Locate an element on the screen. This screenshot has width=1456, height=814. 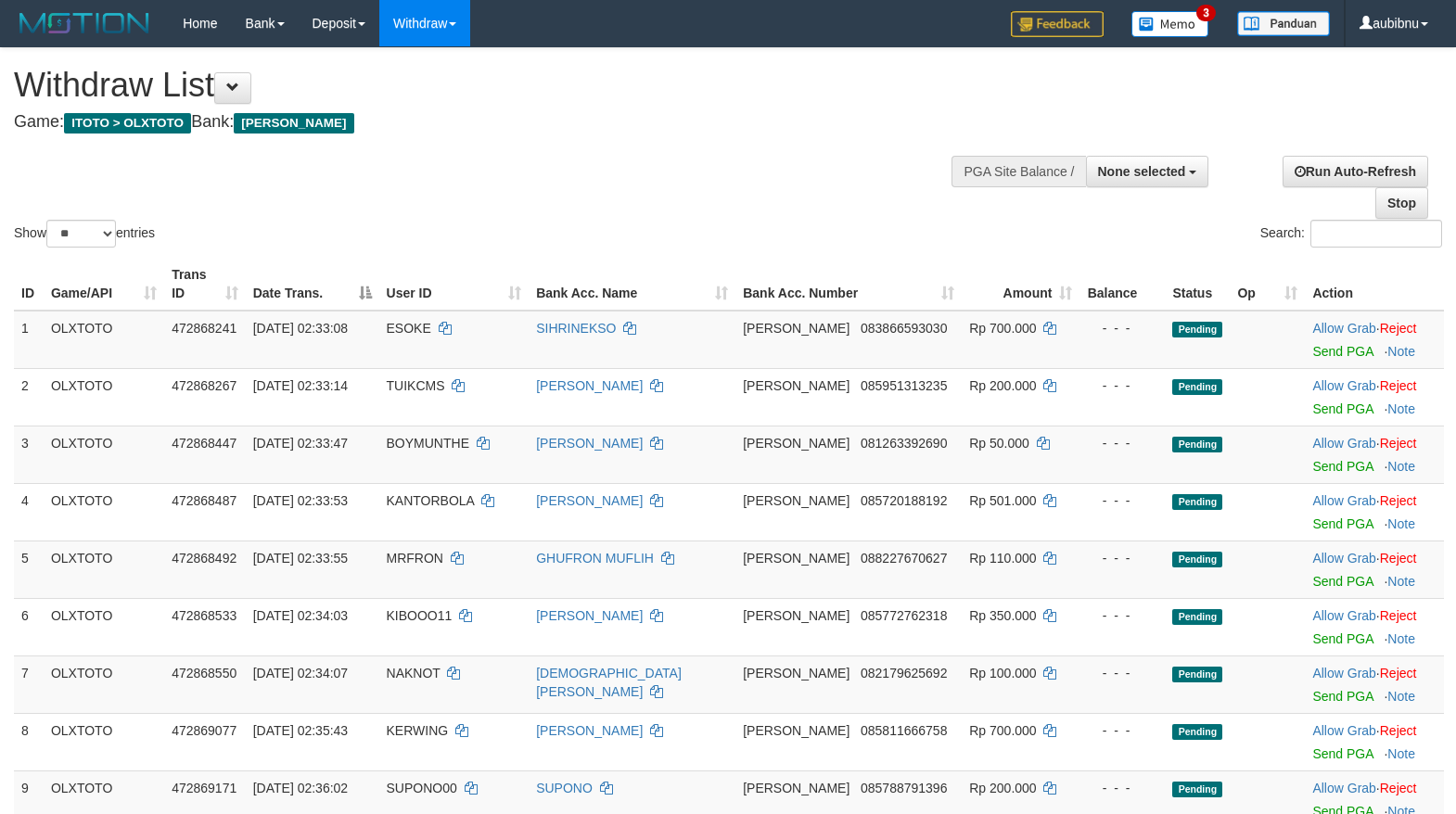
td: 8 is located at coordinates (29, 741).